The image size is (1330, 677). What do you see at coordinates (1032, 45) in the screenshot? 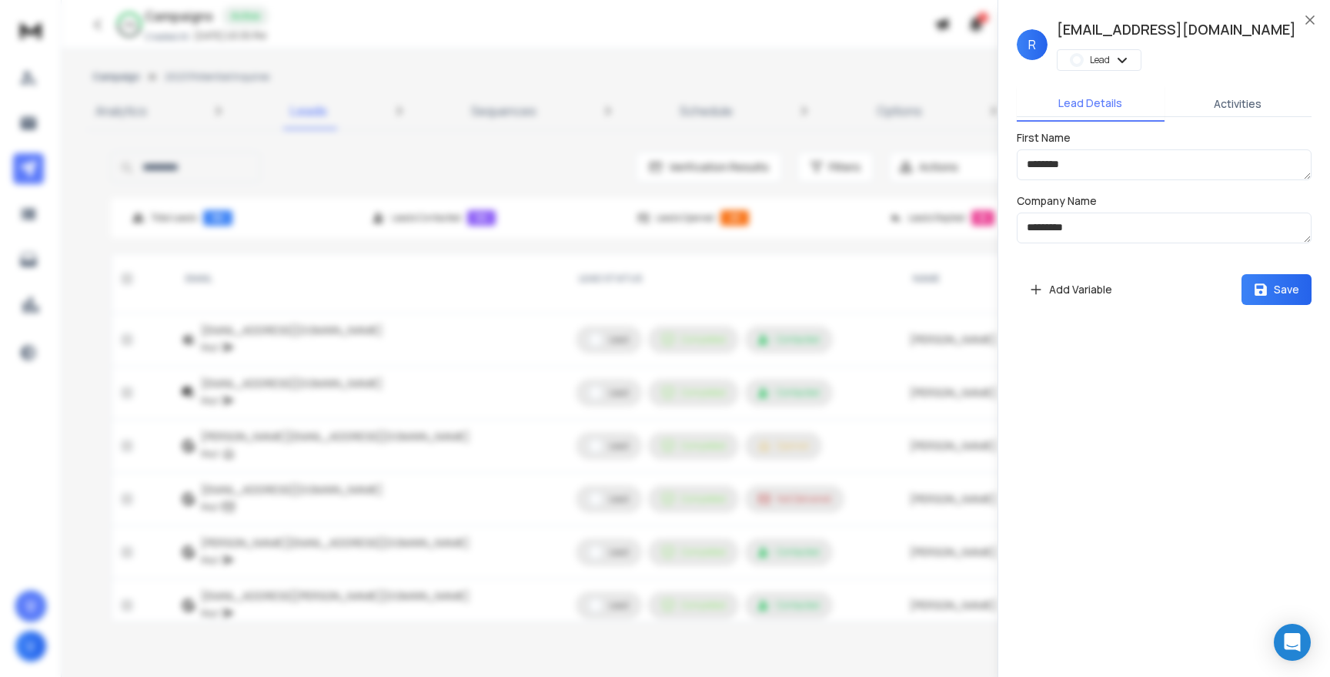
I see `span: R` at bounding box center [1032, 45].